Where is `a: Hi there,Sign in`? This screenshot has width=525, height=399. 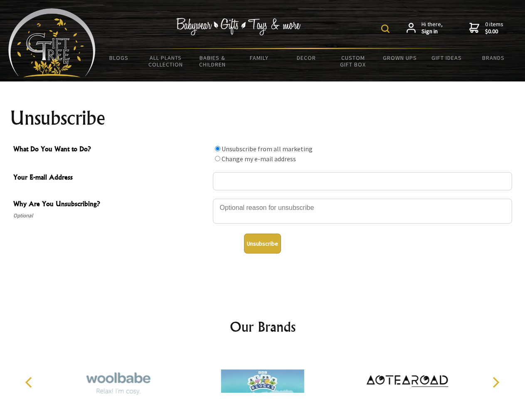
a: Hi there,Sign in is located at coordinates (425, 28).